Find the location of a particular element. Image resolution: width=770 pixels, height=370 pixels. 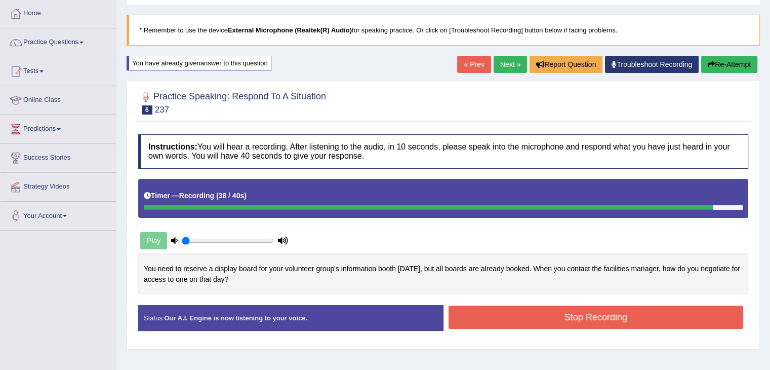

h2: Practice Speaking: Respond To A Situation is located at coordinates (232, 102).